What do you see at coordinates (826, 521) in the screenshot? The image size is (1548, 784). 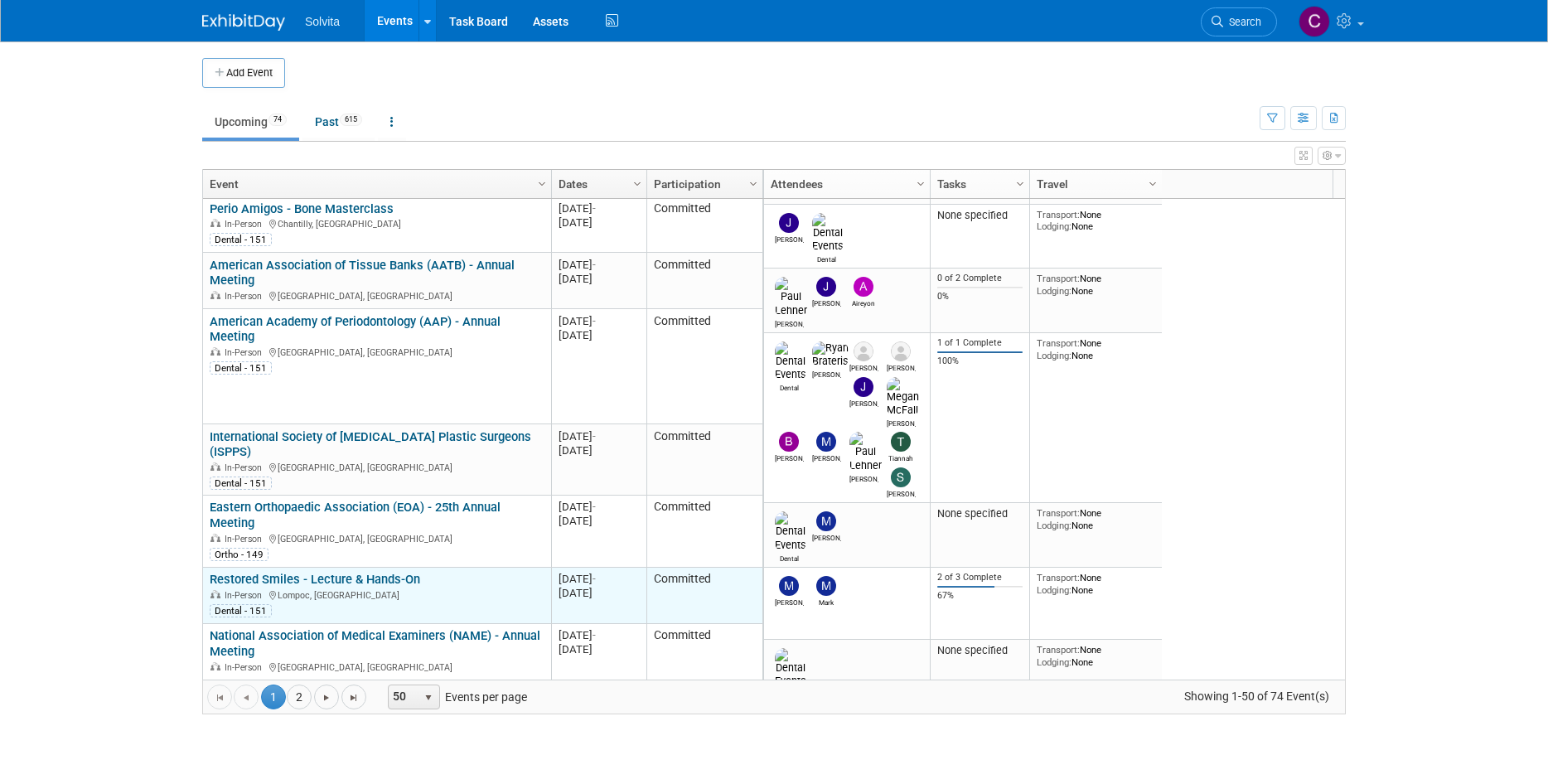 I see `img: Matthew Burns` at bounding box center [826, 521].